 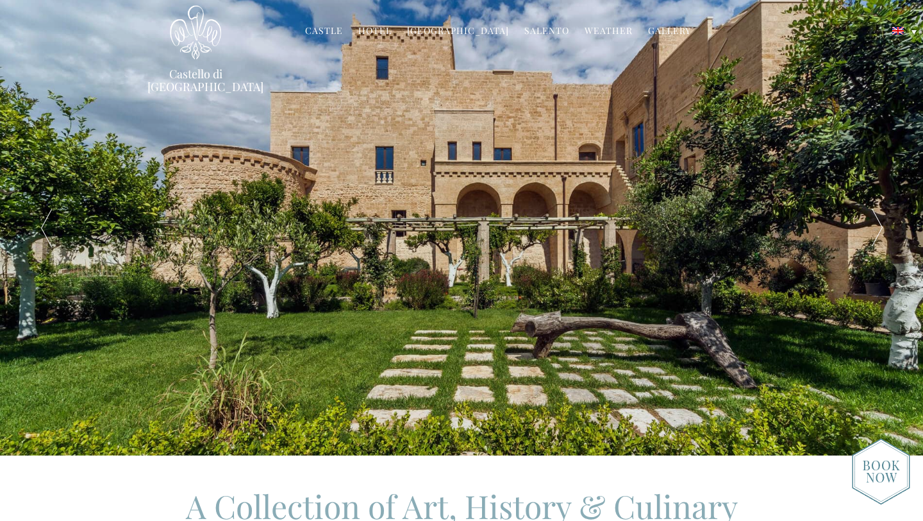 What do you see at coordinates (324, 31) in the screenshot?
I see `a: Castle` at bounding box center [324, 31].